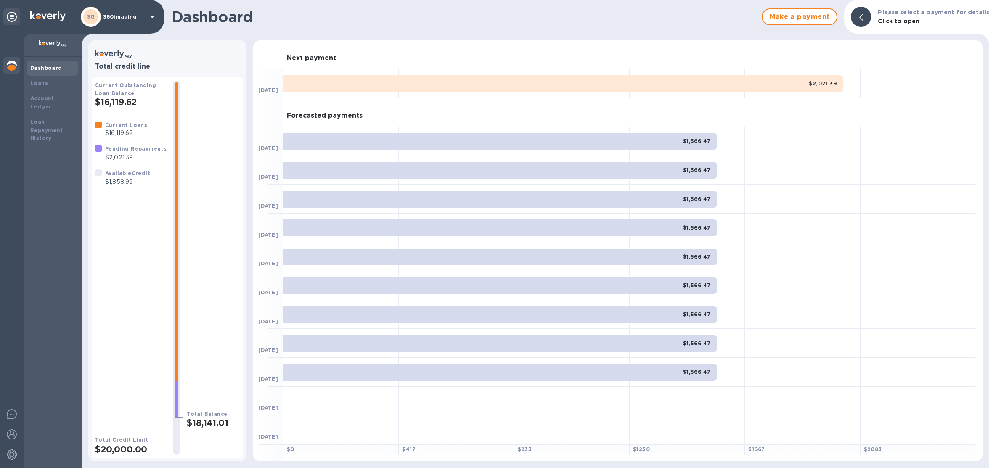  Describe the element at coordinates (291, 449) in the screenshot. I see `b: $ 0` at that location.